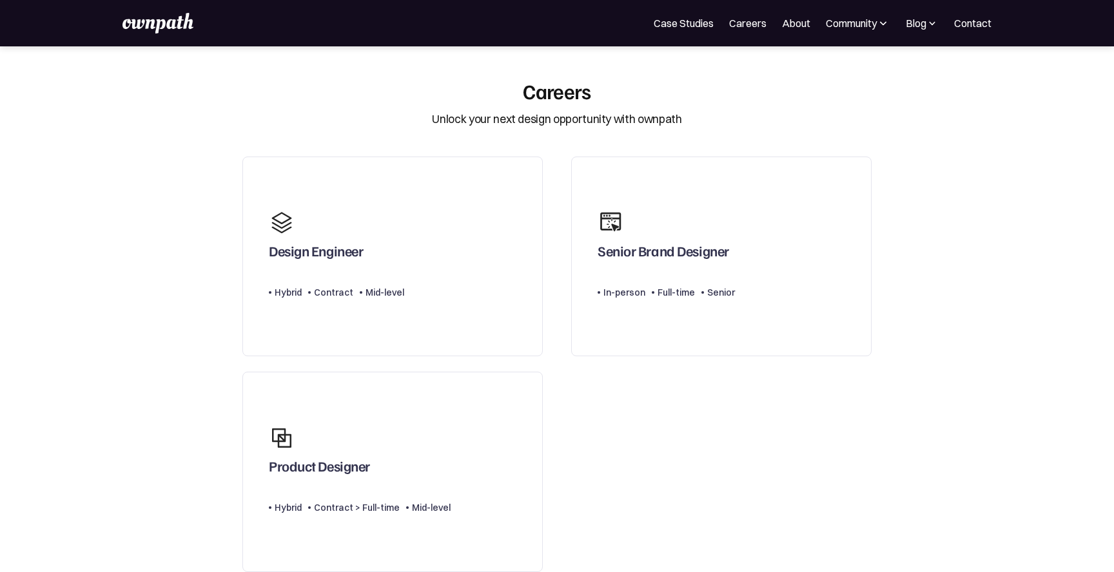 The height and width of the screenshot is (572, 1114). Describe the element at coordinates (319, 469) in the screenshot. I see `div: Product Designer` at that location.